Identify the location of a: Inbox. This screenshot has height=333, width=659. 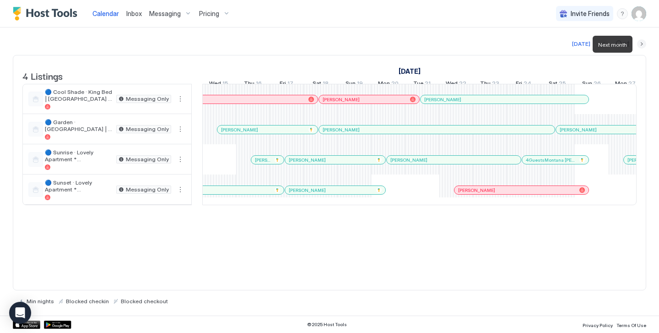
(134, 13).